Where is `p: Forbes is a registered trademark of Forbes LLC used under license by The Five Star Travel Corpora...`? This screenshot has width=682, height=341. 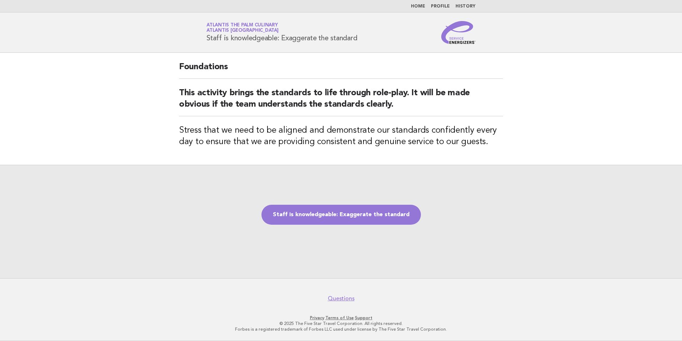
p: Forbes is a registered trademark of Forbes LLC used under license by The Five Star Travel Corpora... is located at coordinates (341, 329).